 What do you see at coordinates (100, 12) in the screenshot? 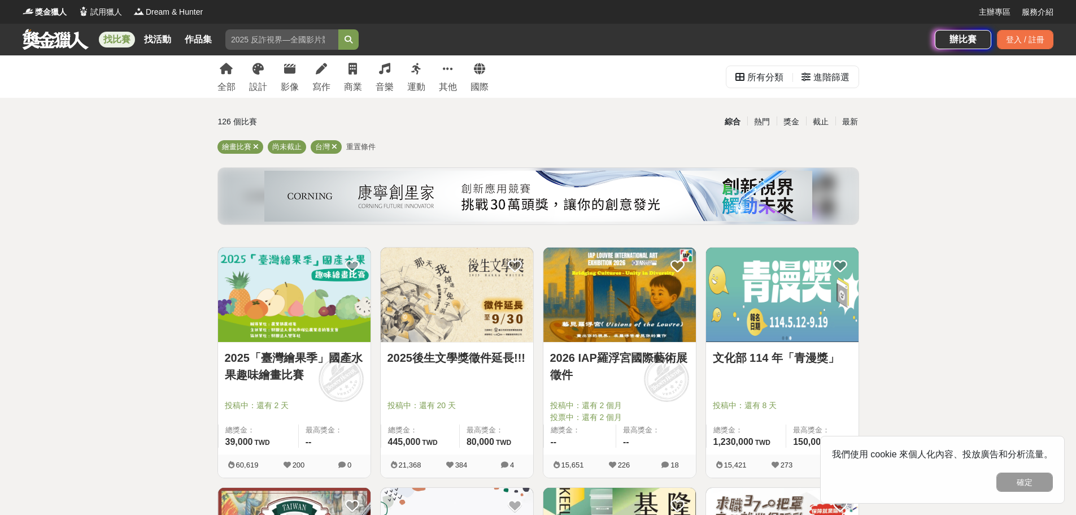
I see `a: Logo試用獵人` at bounding box center [100, 12].